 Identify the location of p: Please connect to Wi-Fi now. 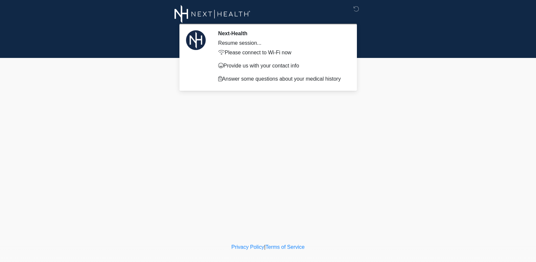
(282, 53).